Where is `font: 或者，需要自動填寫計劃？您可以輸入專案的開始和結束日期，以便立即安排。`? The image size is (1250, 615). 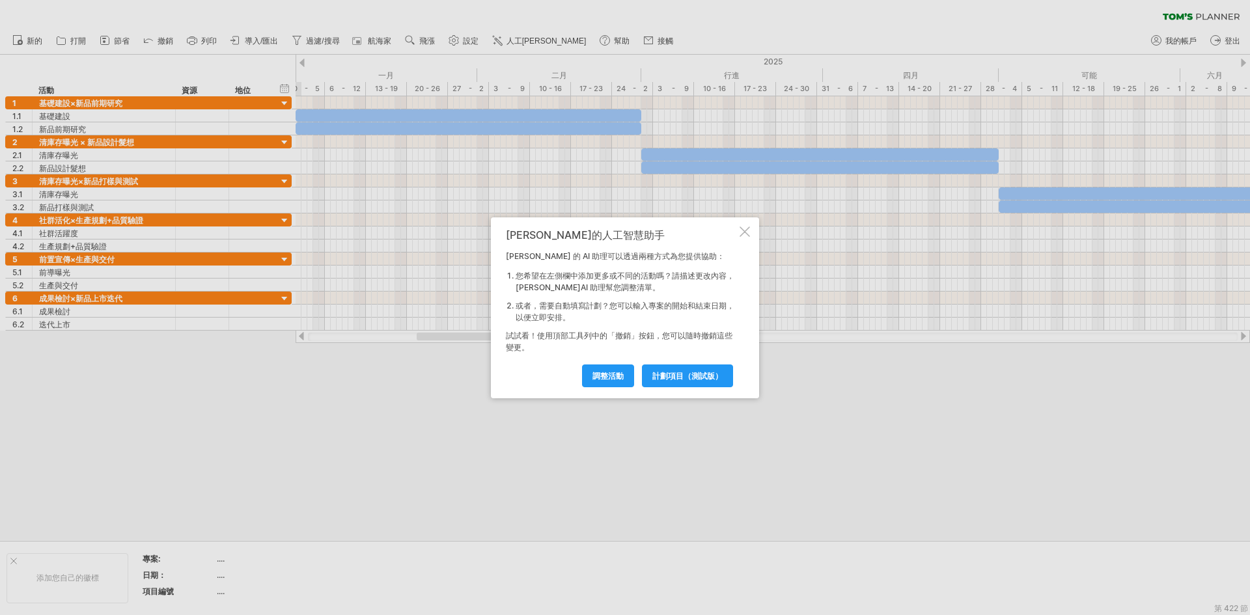
font: 或者，需要自動填寫計劃？您可以輸入專案的開始和結束日期，以便立即安排。 is located at coordinates (625, 311).